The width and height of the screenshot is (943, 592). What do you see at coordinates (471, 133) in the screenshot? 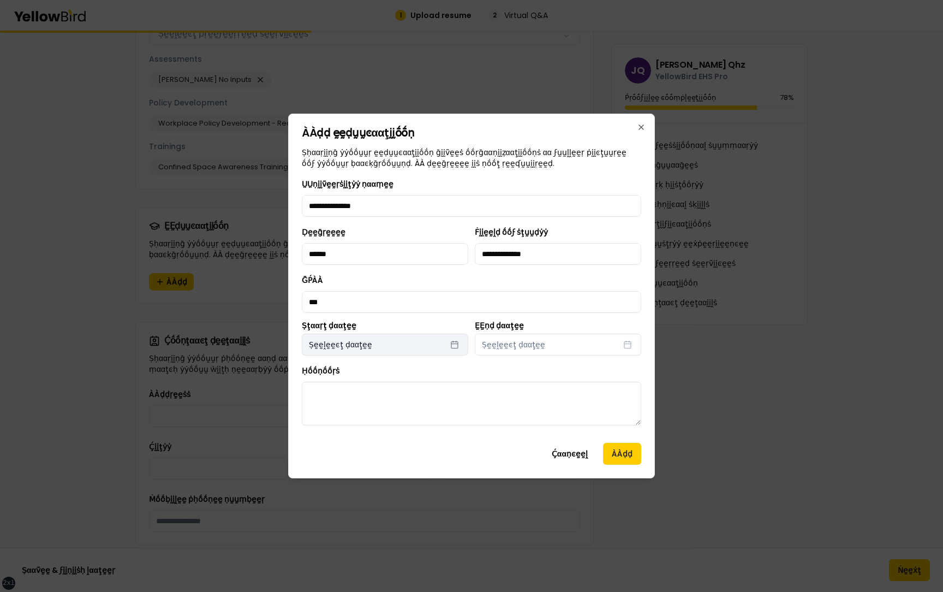
I see `h2: ÀÀḍḍ ḛḛḍṵṵͼααţḭḭṓṓṇ` at bounding box center [471, 133].